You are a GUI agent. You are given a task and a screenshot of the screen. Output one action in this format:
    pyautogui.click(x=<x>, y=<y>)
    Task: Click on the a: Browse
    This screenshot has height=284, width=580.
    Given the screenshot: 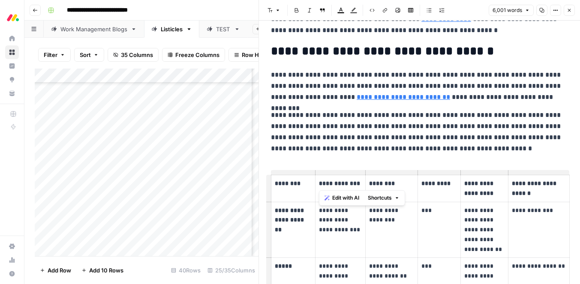 What is the action you would take?
    pyautogui.click(x=12, y=52)
    